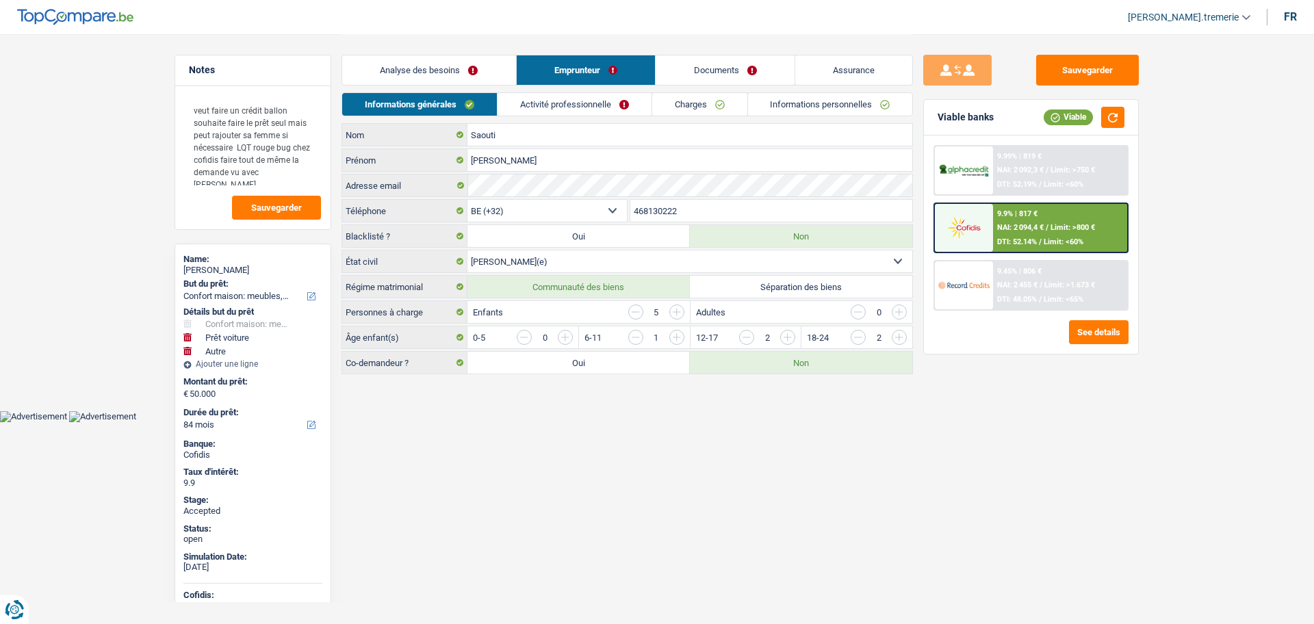 Image resolution: width=1314 pixels, height=624 pixels. I want to click on label: Âge enfant(s), so click(404, 337).